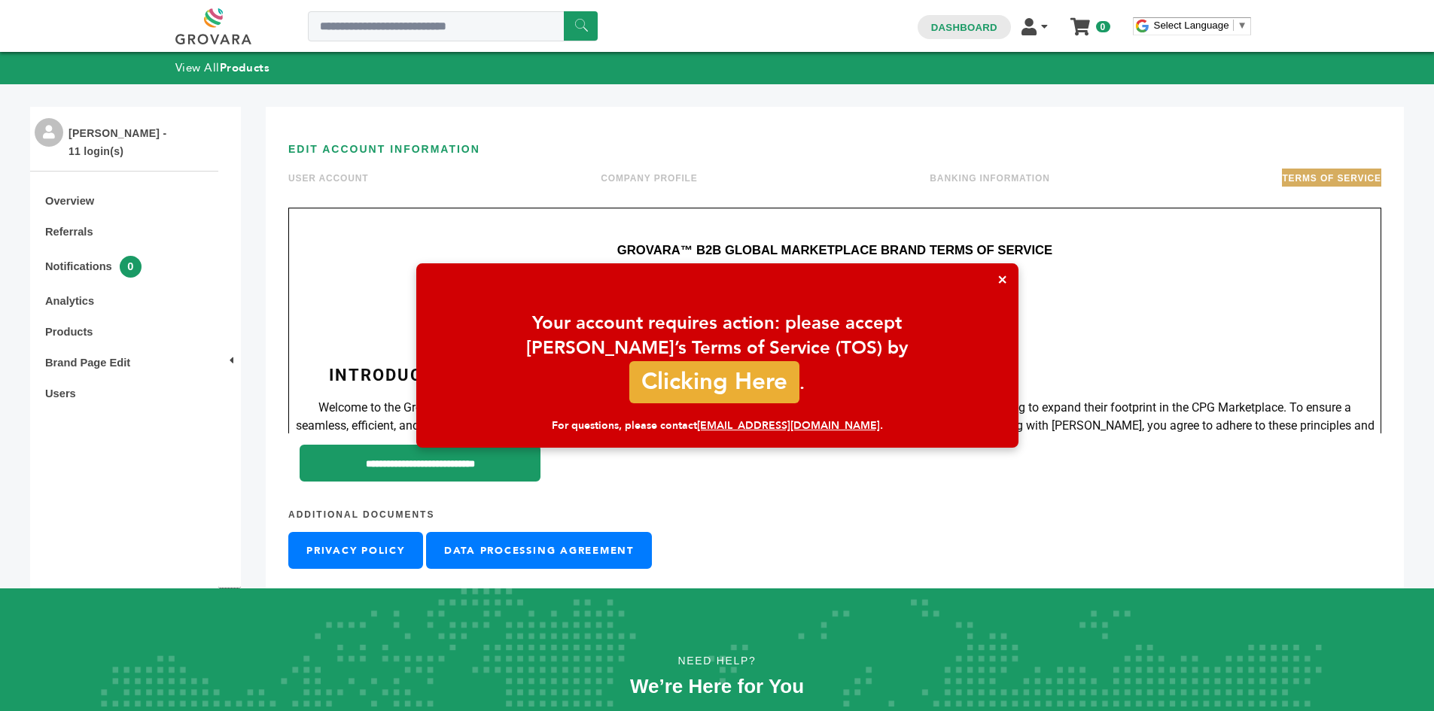 The image size is (1434, 711). What do you see at coordinates (835, 148) in the screenshot?
I see `h3: EDIT ACCOUNT INFORMATION` at bounding box center [835, 148].